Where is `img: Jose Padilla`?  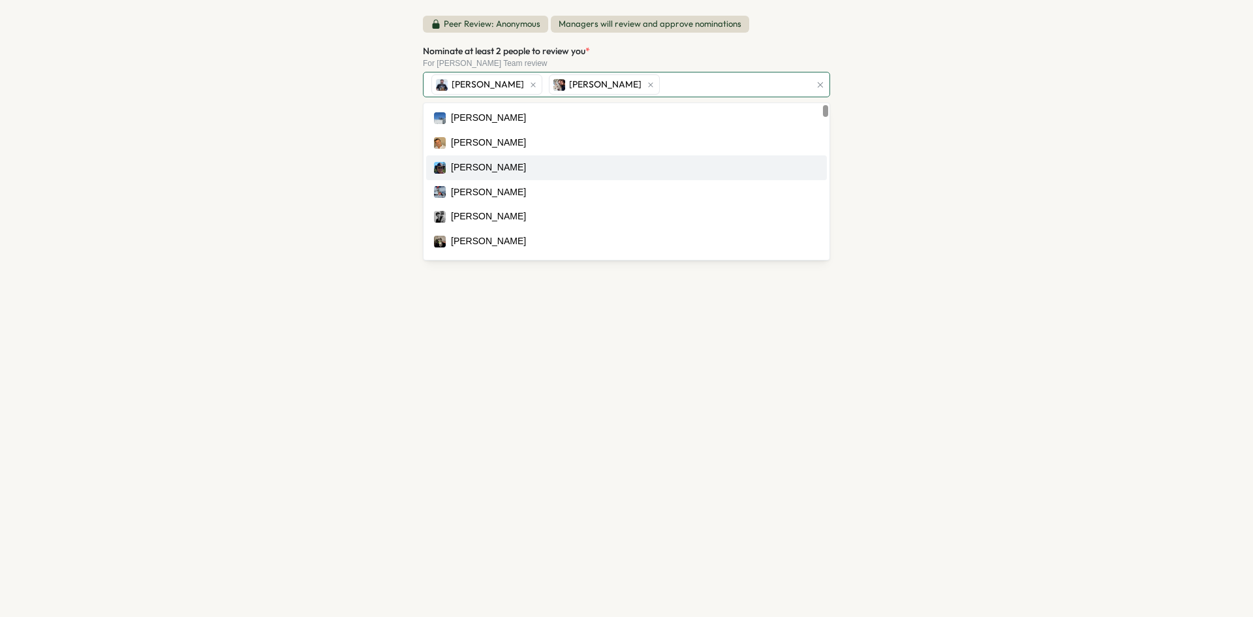
img: Jose Padilla is located at coordinates (559, 85).